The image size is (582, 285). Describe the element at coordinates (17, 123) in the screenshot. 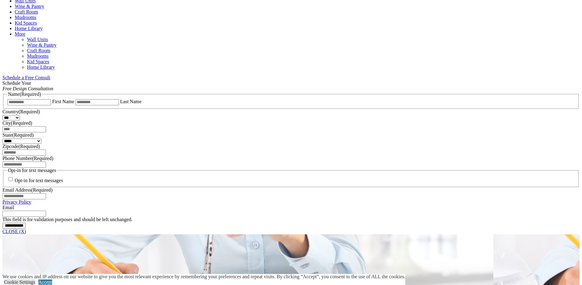

I see `label: City` at that location.